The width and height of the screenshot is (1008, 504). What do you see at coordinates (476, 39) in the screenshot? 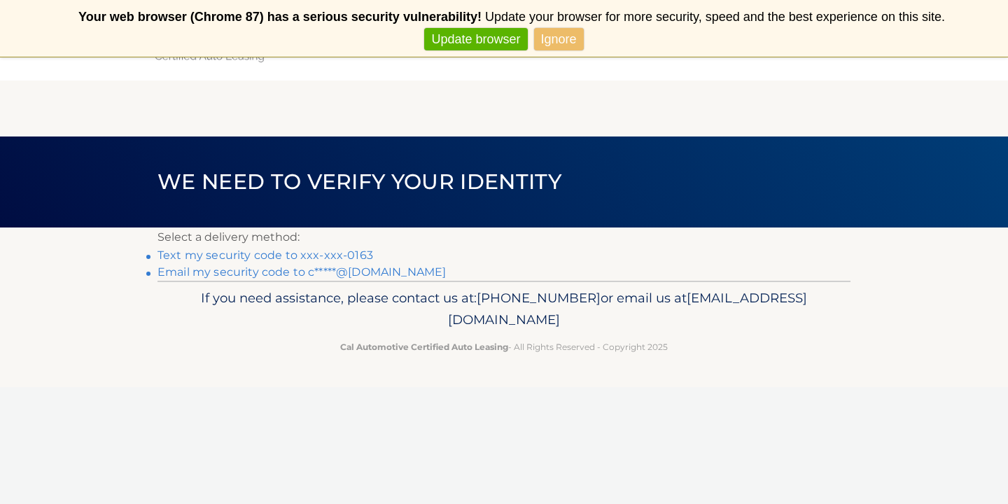
I see `a: Update browser` at bounding box center [476, 39].